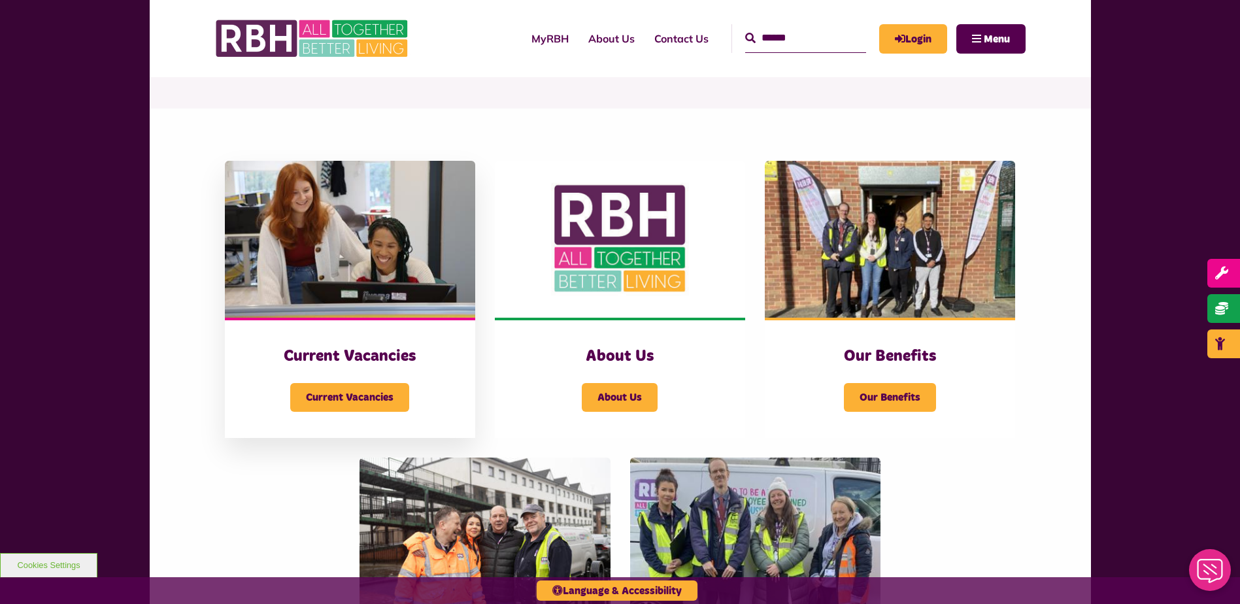  Describe the element at coordinates (350, 397) in the screenshot. I see `span: Current Vacancies` at that location.